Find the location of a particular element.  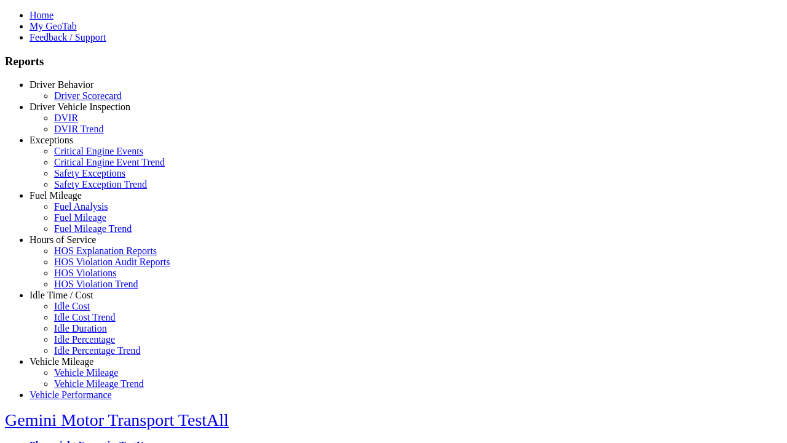

a: Hours of Service is located at coordinates (63, 239).